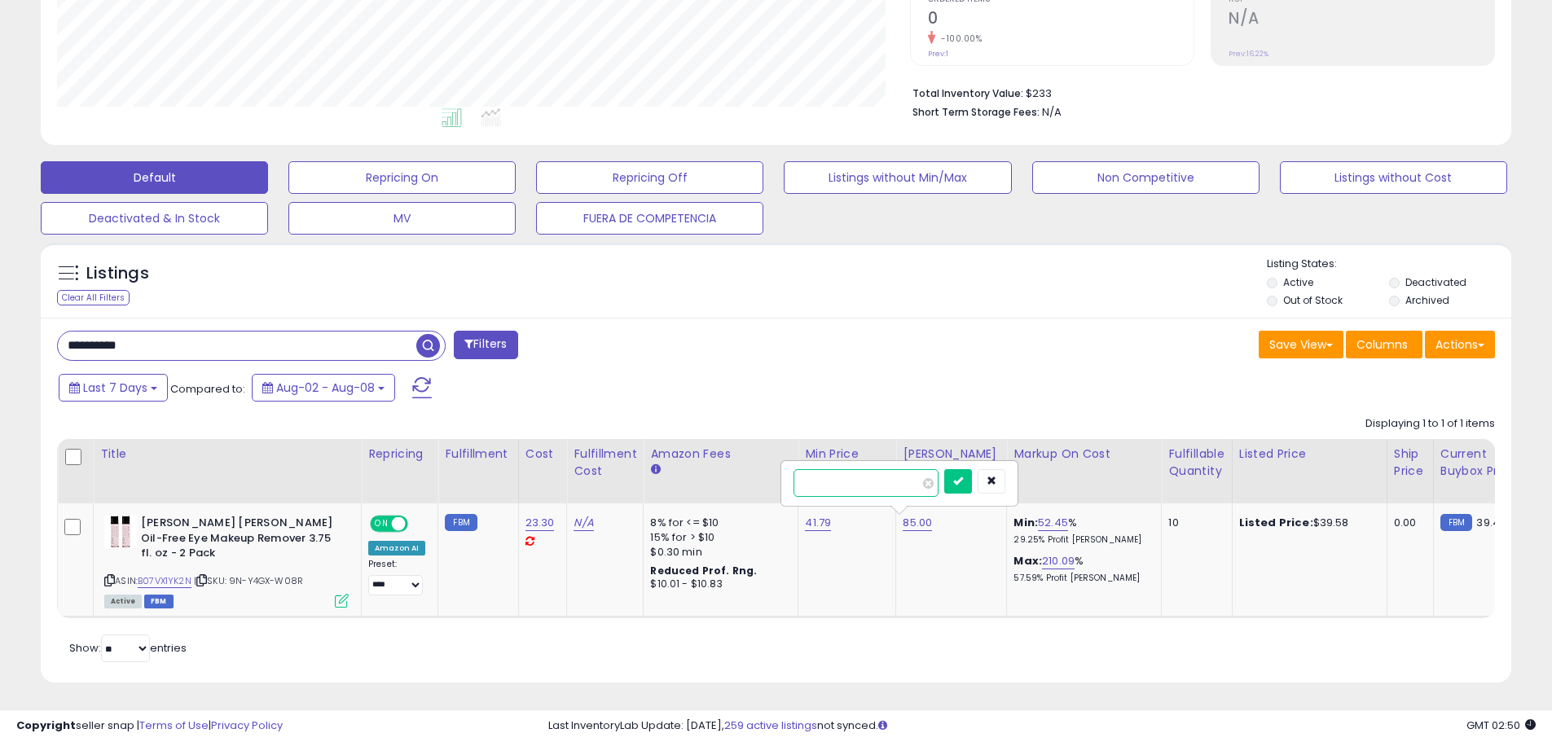 Image resolution: width=1552 pixels, height=742 pixels. What do you see at coordinates (720, 454) in the screenshot?
I see `div: Amazon Fees` at bounding box center [720, 454].